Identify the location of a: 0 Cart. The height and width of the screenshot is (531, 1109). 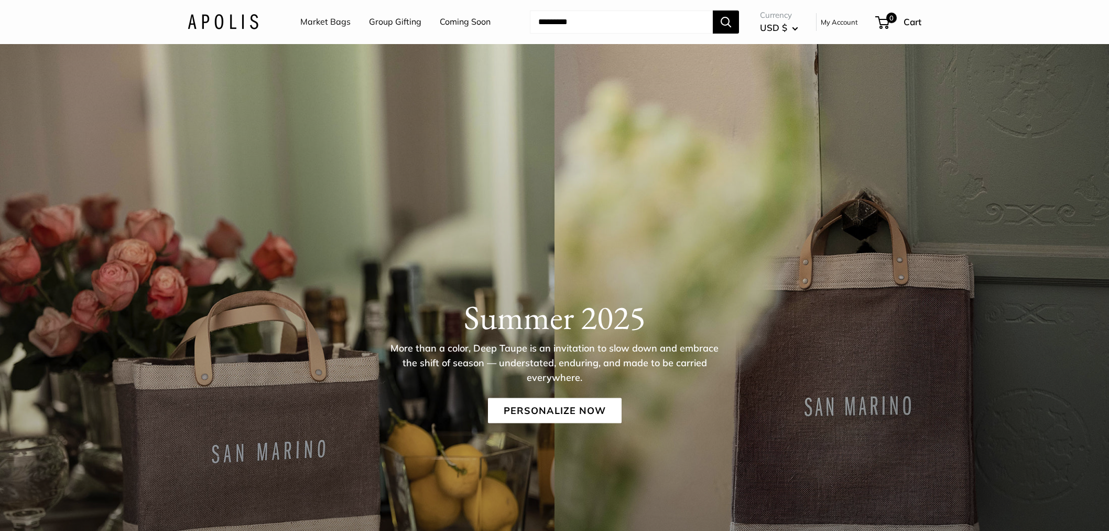
(899, 22).